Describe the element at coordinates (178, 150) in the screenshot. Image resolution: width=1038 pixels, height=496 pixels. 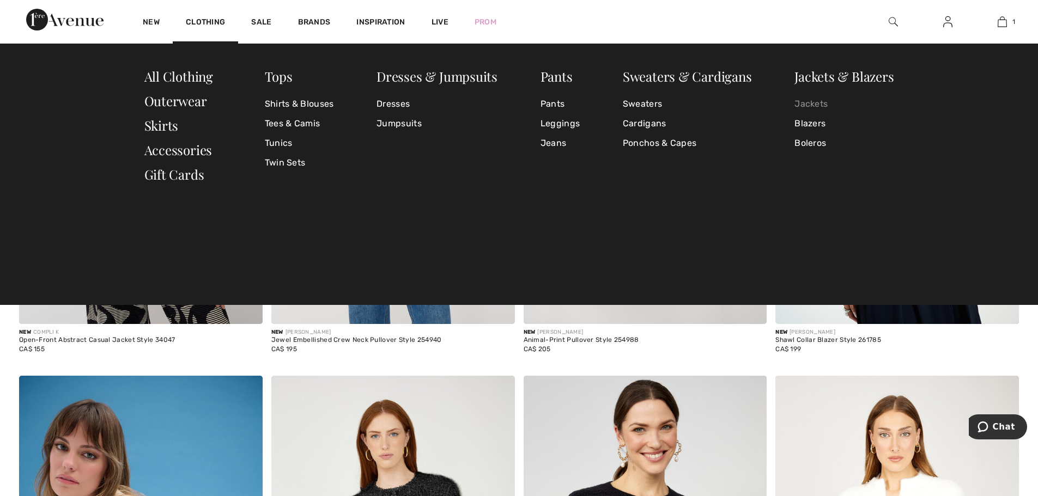
I see `a: Accessories` at that location.